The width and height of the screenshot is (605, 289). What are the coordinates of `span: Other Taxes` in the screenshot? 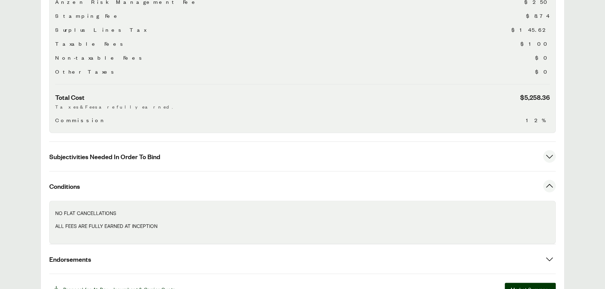 It's located at (86, 72).